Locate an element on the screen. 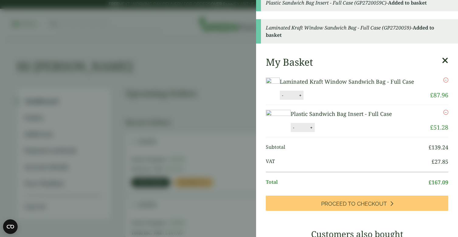  bdi: 51.28 is located at coordinates (439, 127).